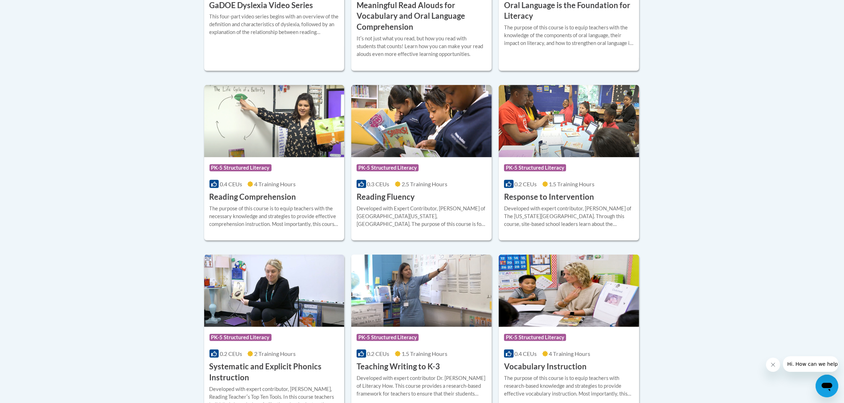 The height and width of the screenshot is (403, 844). I want to click on span: 0.3 CEUs, so click(378, 184).